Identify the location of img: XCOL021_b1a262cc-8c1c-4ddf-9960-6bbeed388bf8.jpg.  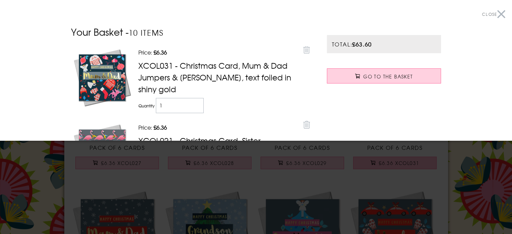
(102, 152).